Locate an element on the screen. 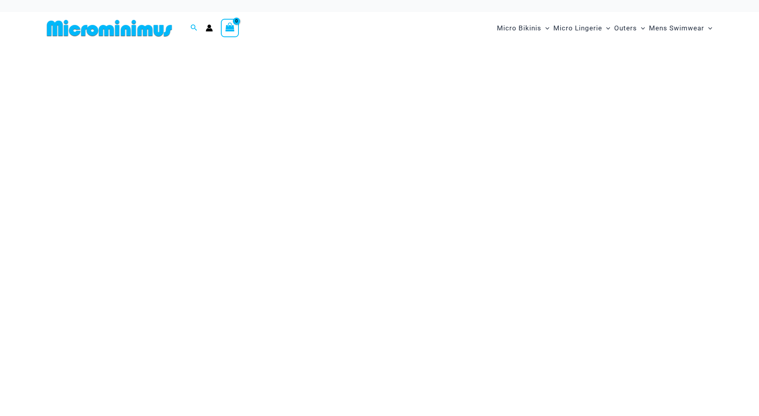 This screenshot has height=416, width=759. a: OutersMenu ToggleMenu Toggle is located at coordinates (629, 28).